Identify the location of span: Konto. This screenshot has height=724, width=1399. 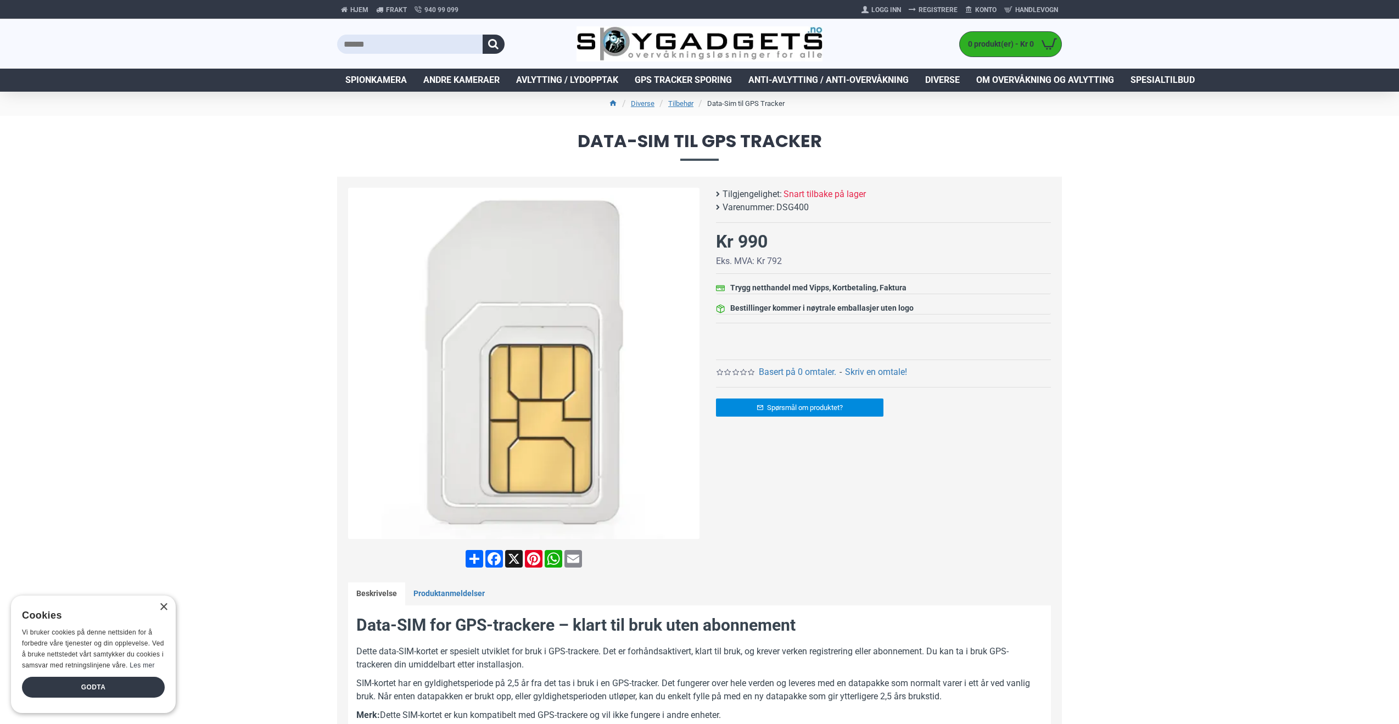
(986, 10).